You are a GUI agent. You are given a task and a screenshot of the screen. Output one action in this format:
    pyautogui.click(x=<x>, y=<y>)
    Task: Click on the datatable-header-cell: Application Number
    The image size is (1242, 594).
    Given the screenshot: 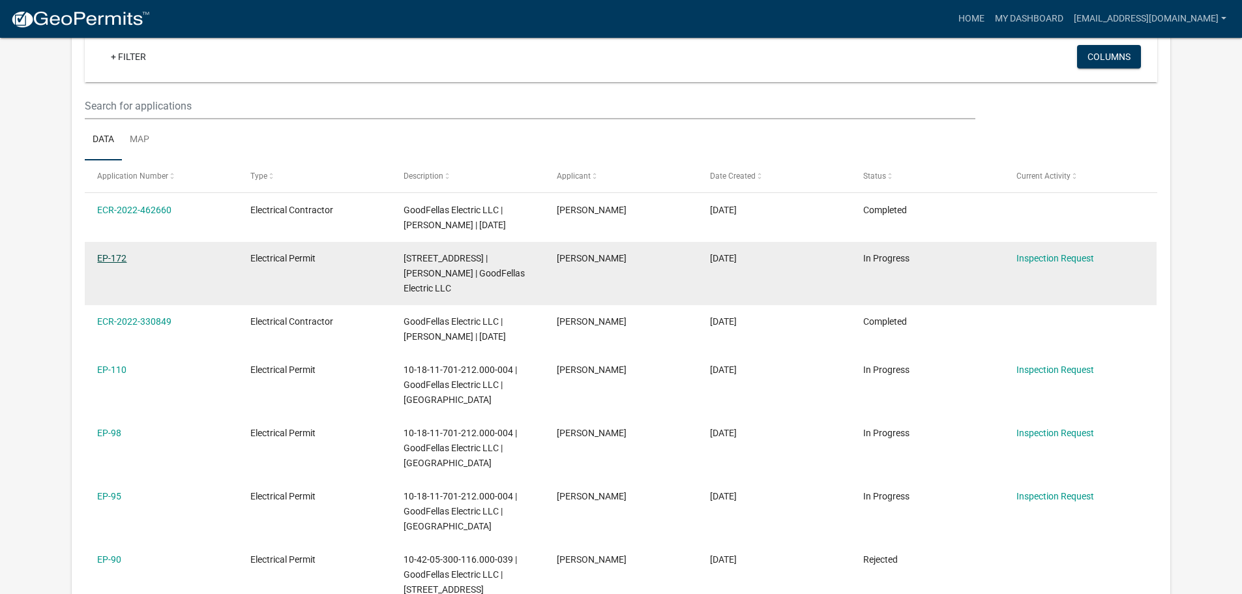 What is the action you would take?
    pyautogui.click(x=161, y=176)
    